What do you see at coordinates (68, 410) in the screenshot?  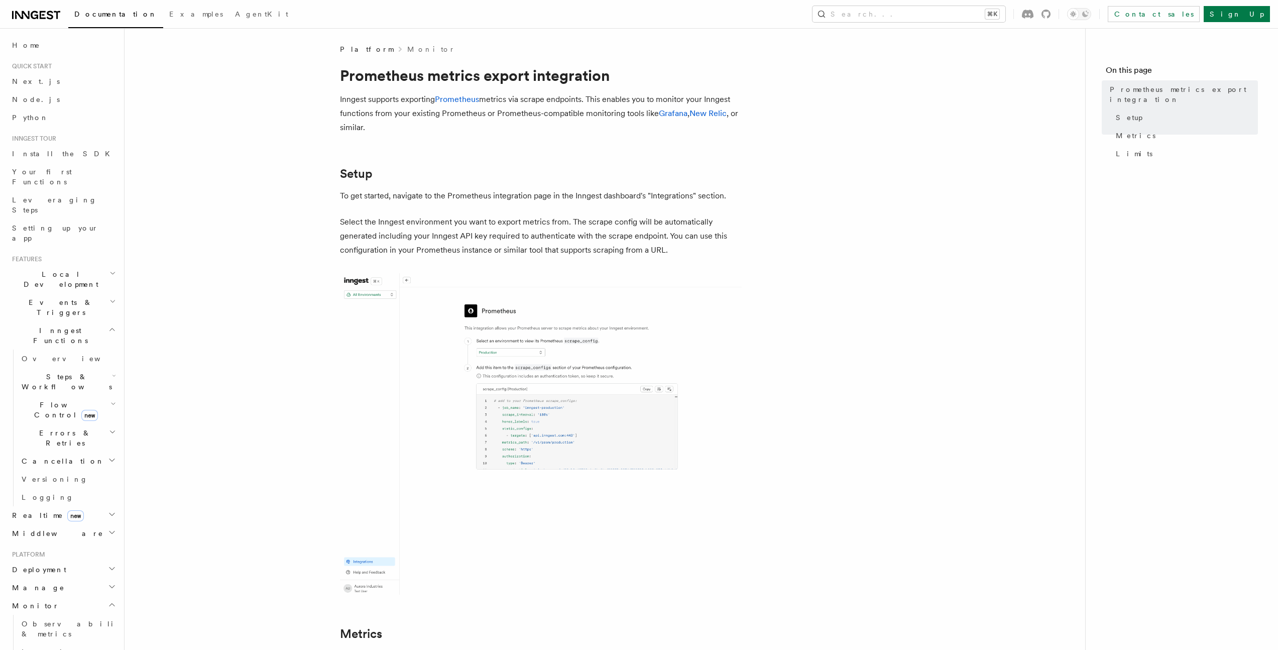 I see `button: Flow Controlnew` at bounding box center [68, 410].